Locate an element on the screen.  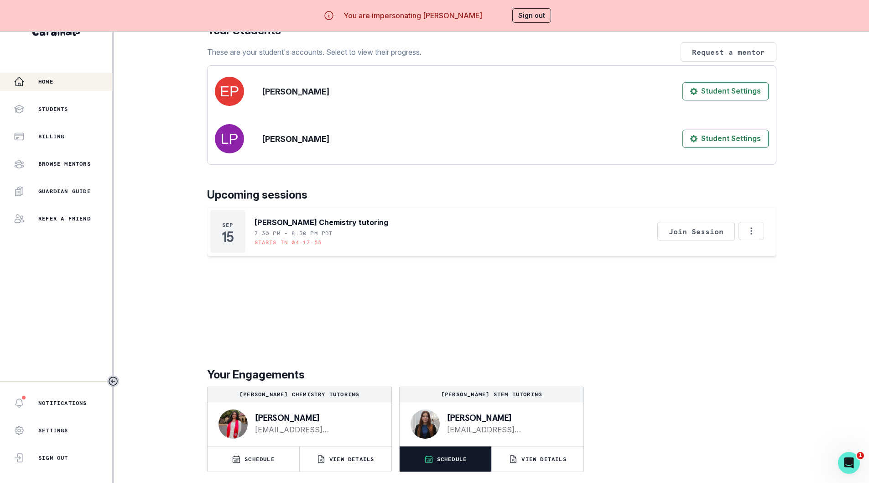
p: Sign Out is located at coordinates (53, 457).